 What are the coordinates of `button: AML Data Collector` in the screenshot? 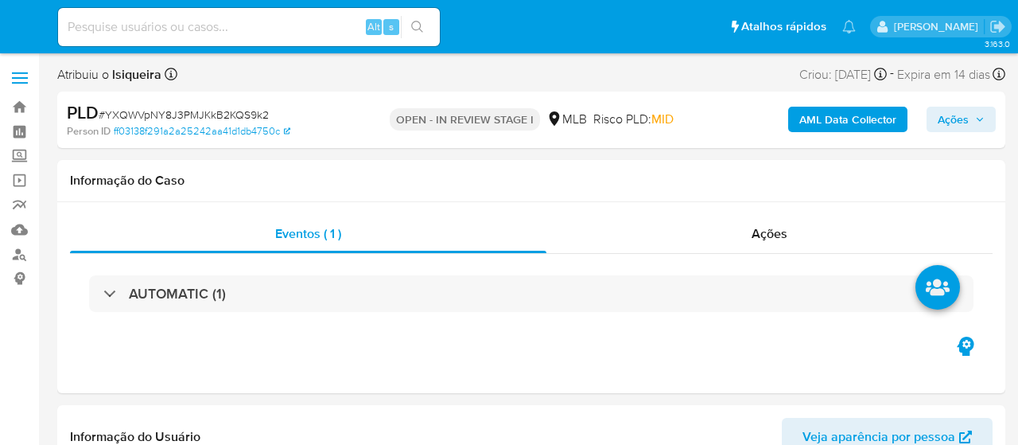 It's located at (848, 119).